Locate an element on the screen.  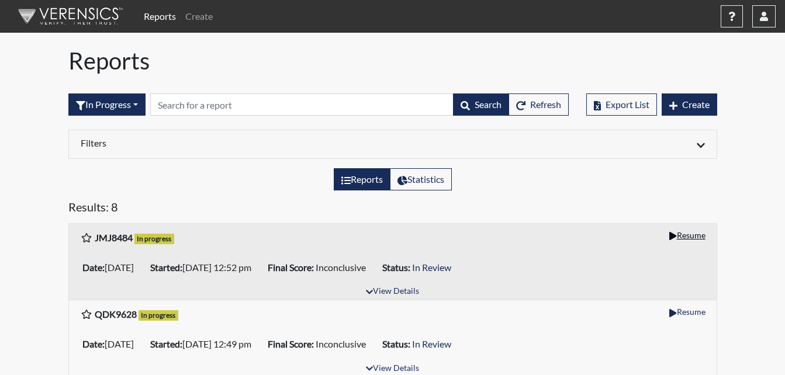
b: JMJ8484 is located at coordinates (113, 237).